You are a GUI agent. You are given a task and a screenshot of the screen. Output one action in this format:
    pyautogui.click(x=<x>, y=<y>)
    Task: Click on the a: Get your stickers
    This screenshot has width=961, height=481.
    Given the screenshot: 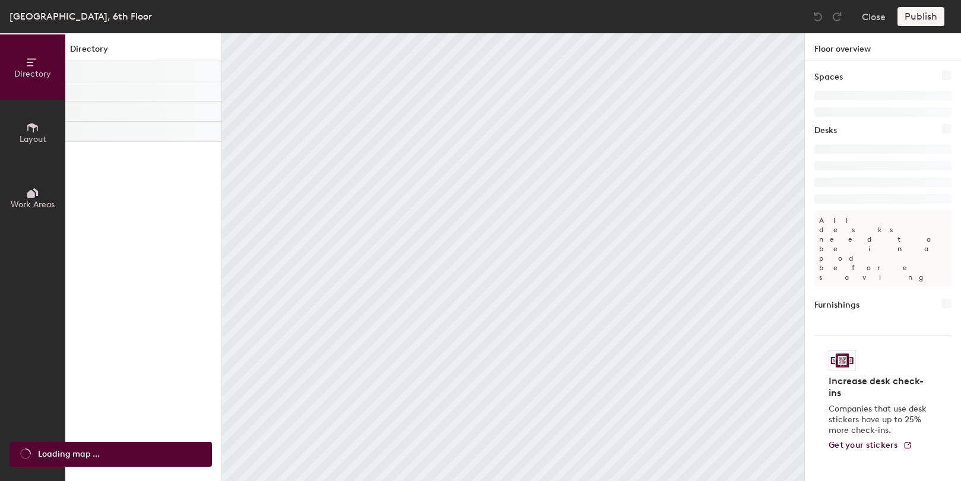 What is the action you would take?
    pyautogui.click(x=871, y=445)
    